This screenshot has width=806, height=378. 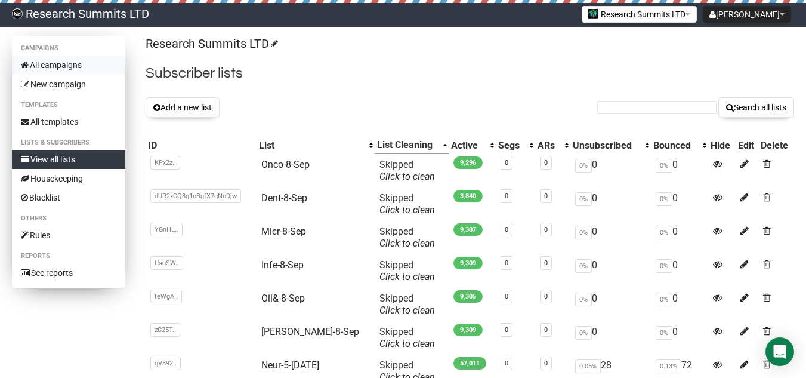 What do you see at coordinates (166, 296) in the screenshot?
I see `span: teWgA..` at bounding box center [166, 296].